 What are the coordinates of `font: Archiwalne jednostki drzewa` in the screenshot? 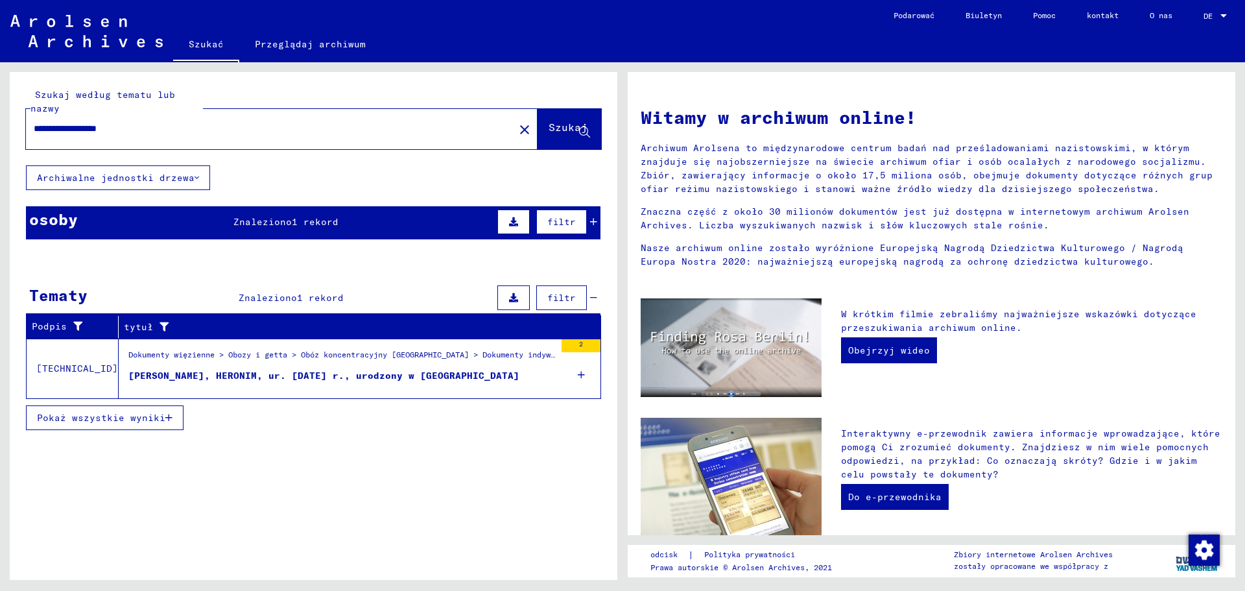 It's located at (115, 178).